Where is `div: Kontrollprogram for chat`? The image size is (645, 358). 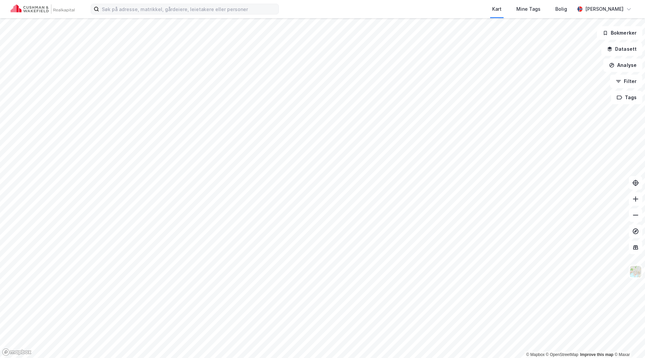 div: Kontrollprogram for chat is located at coordinates (629, 342).